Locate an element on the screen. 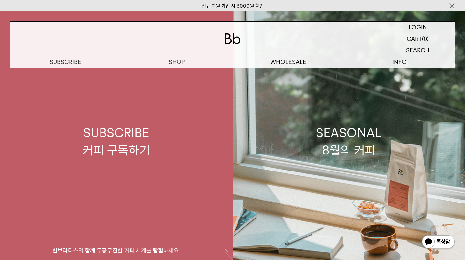 This screenshot has height=260, width=465. p: SUBSCRIBE is located at coordinates (65, 62).